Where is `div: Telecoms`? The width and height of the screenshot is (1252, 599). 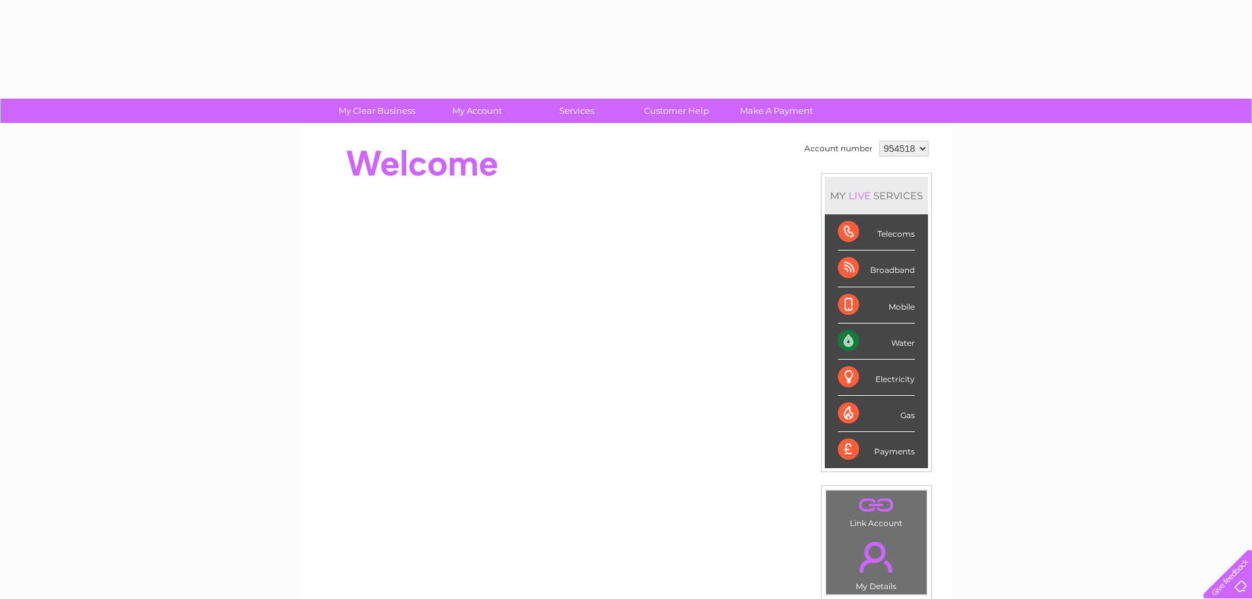 div: Telecoms is located at coordinates (876, 232).